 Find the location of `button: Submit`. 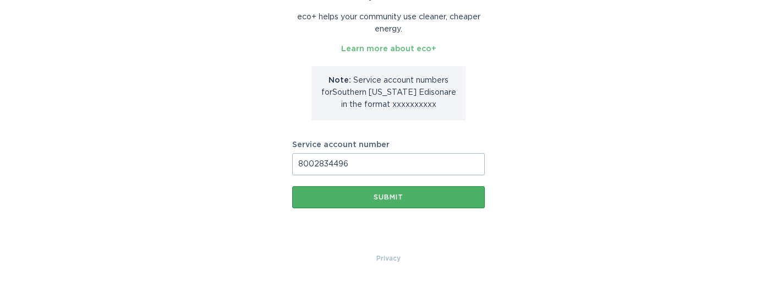

button: Submit is located at coordinates (389, 197).